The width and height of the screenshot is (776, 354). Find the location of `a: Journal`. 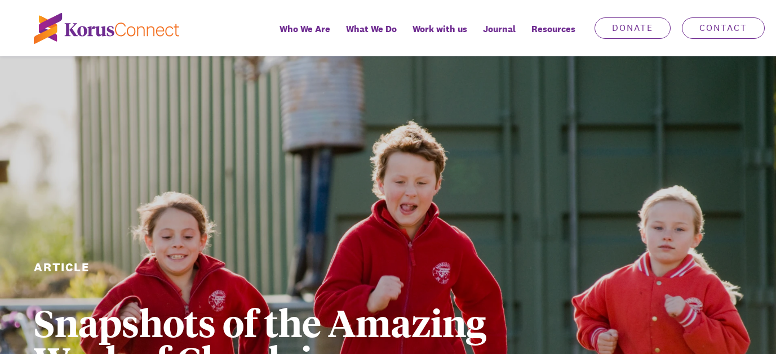

a: Journal is located at coordinates (499, 36).